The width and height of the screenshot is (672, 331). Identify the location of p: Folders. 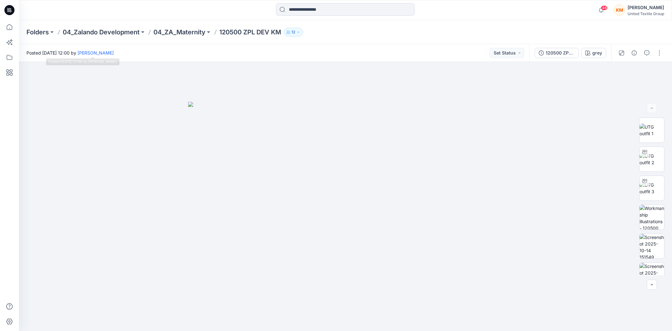
(38, 32).